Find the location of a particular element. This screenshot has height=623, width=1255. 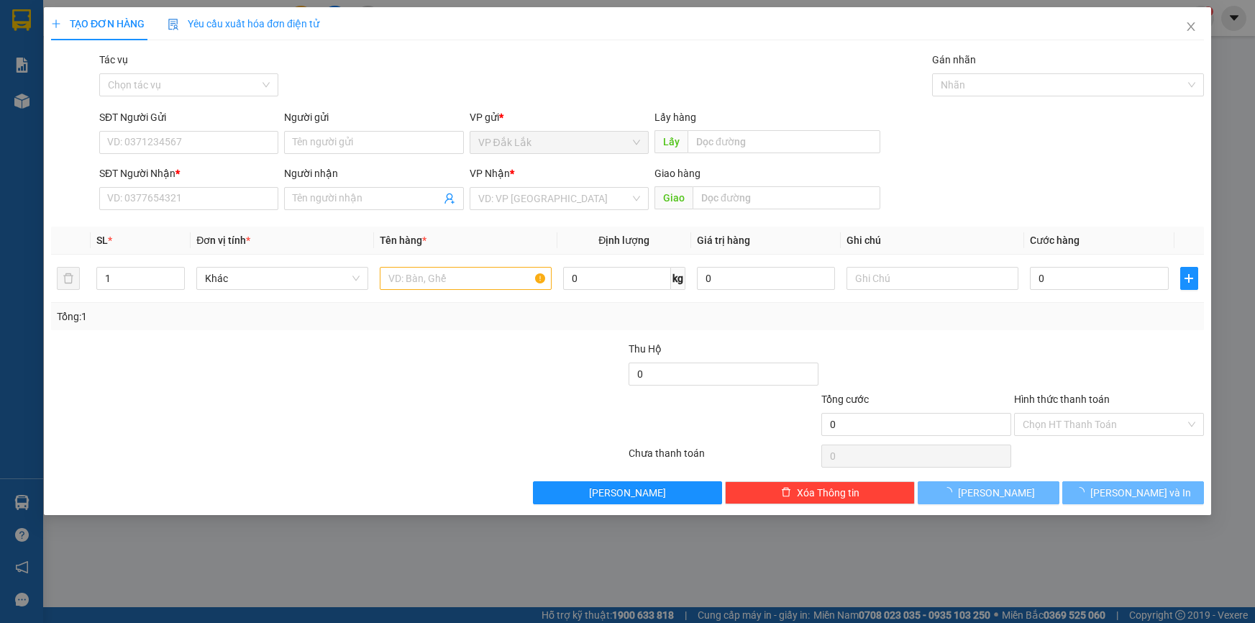

label: Hình thức thanh toán is located at coordinates (1062, 399).